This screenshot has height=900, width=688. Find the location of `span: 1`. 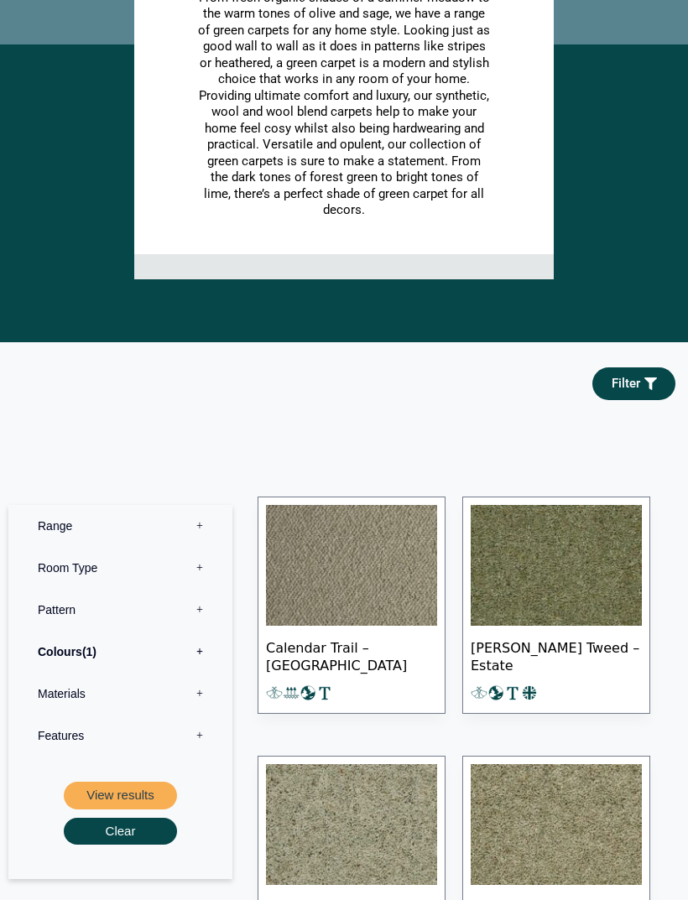

span: 1 is located at coordinates (89, 653).